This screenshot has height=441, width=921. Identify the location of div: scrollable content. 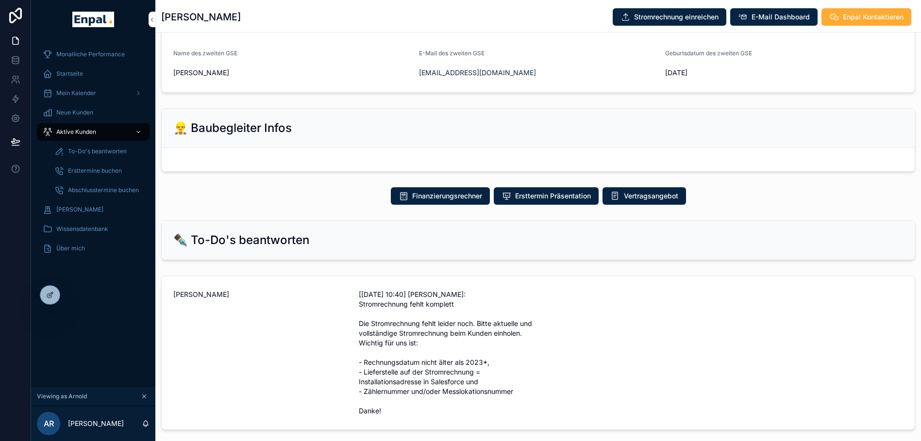
(93, 154).